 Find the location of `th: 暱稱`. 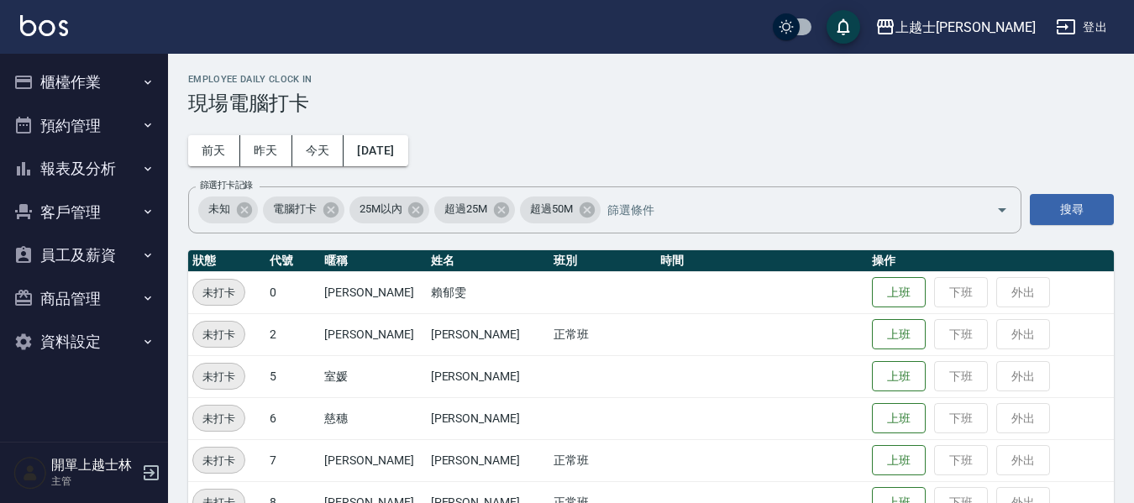

th: 暱稱 is located at coordinates (373, 261).